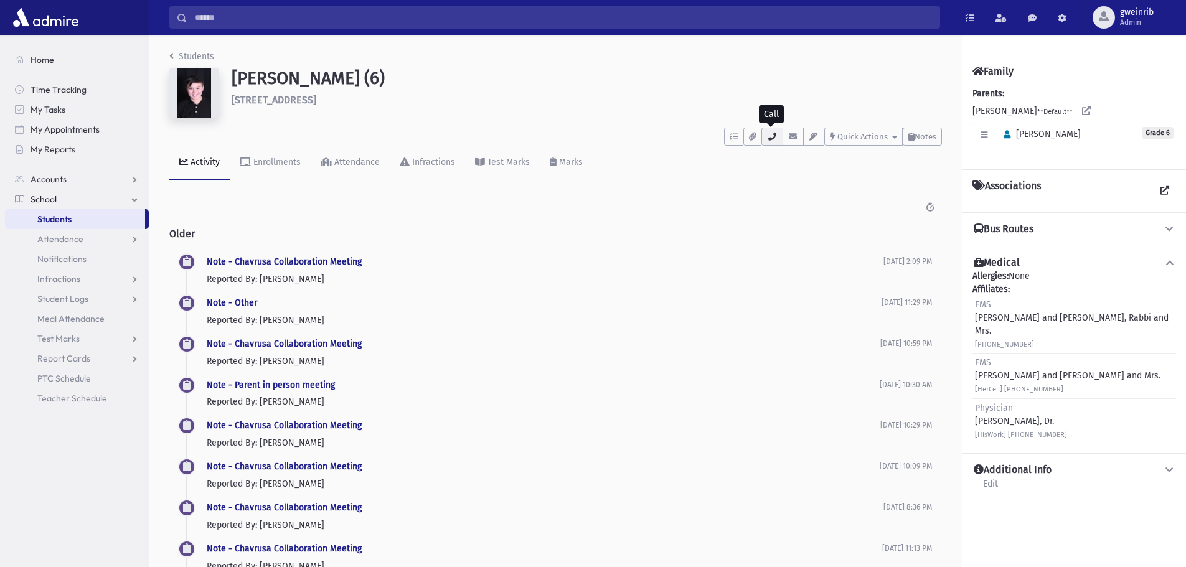 This screenshot has height=567, width=1186. I want to click on span: My Appointments, so click(65, 129).